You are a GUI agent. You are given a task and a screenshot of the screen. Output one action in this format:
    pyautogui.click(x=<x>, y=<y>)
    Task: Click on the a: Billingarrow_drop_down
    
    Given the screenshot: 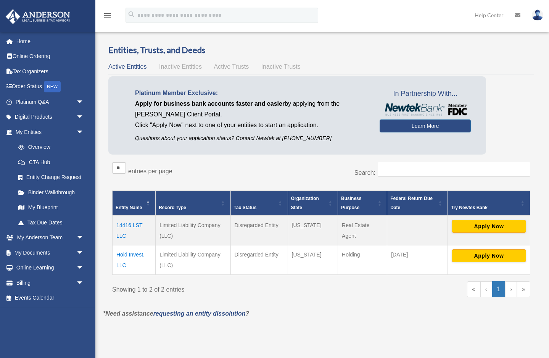 What is the action you would take?
    pyautogui.click(x=50, y=283)
    